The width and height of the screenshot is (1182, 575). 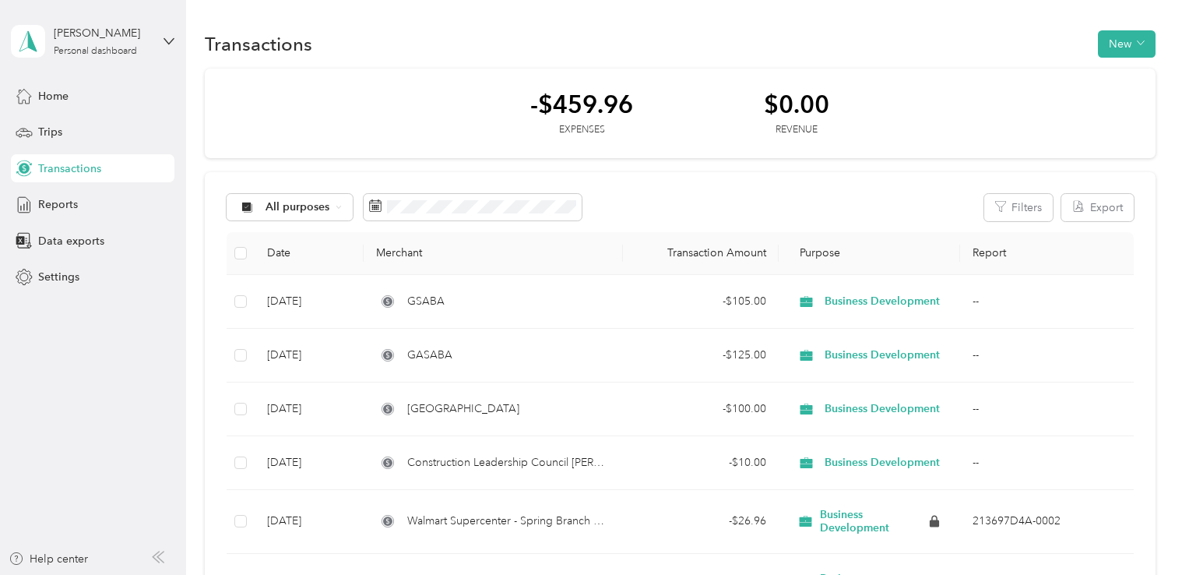 I want to click on span: All purposes, so click(x=297, y=207).